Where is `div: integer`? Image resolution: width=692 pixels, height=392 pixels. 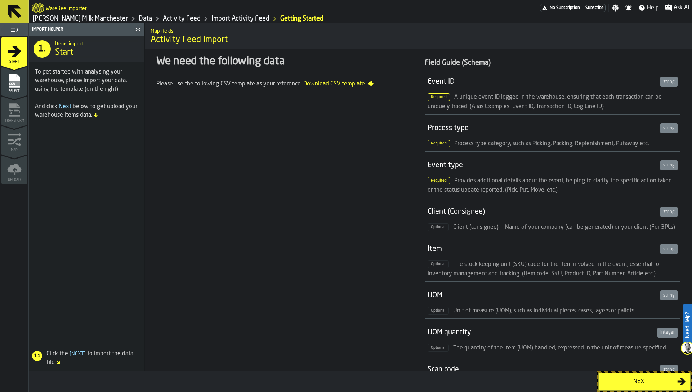 div: integer is located at coordinates (668, 333).